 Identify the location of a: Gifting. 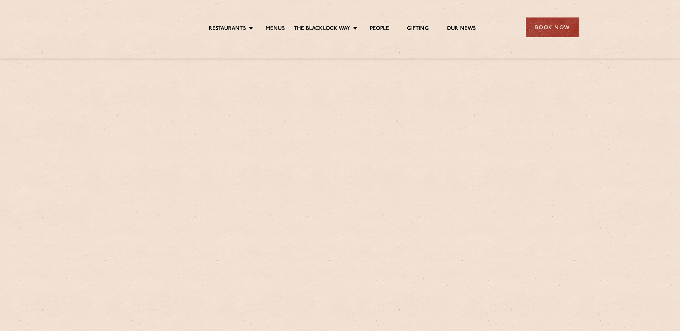
(418, 29).